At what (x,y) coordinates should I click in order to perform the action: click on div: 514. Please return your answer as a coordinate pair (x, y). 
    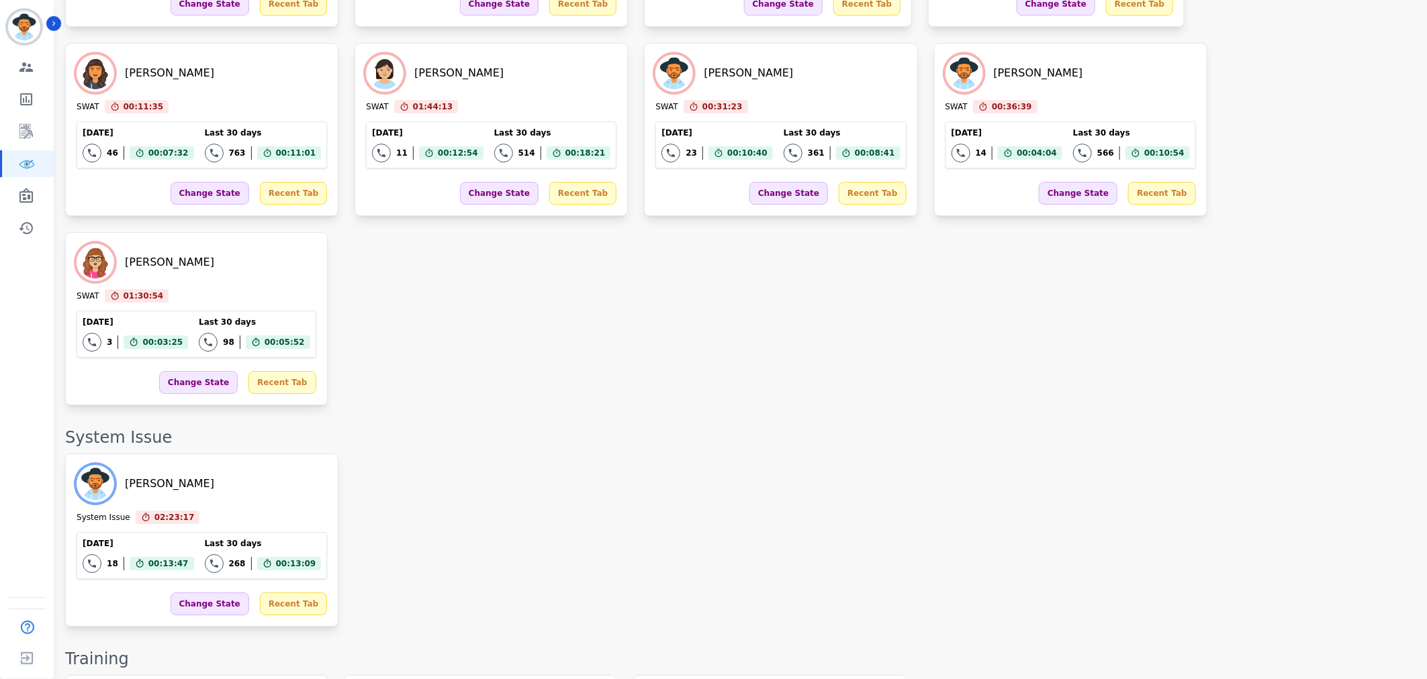
    Looking at the image, I should click on (526, 153).